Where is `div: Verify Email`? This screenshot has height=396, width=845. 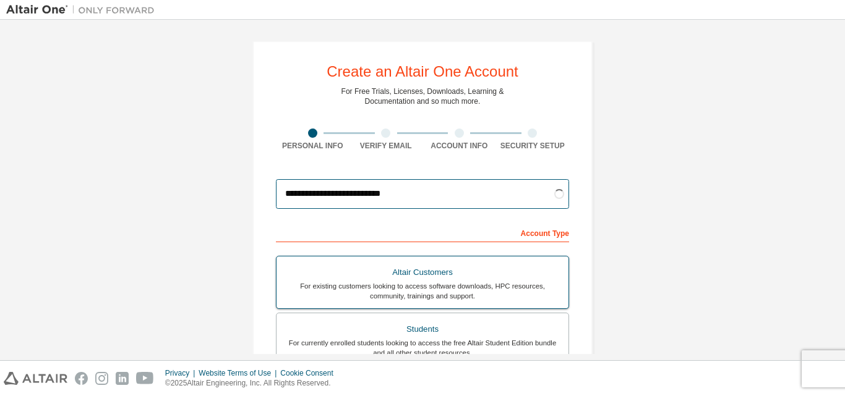 div: Verify Email is located at coordinates (386, 146).